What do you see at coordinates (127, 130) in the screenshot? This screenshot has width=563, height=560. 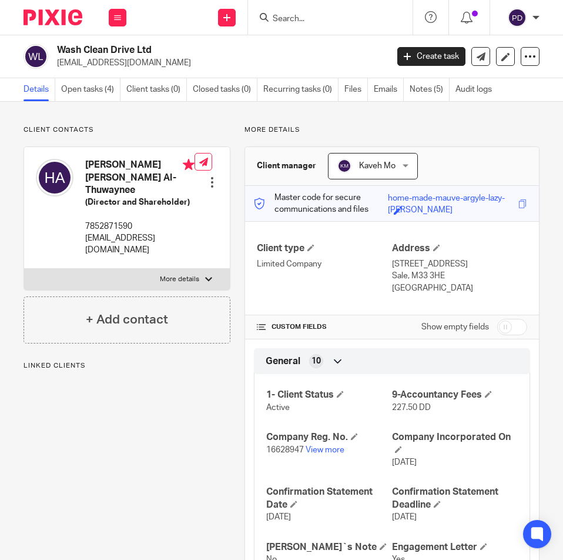 I see `p: Client contacts` at bounding box center [127, 130].